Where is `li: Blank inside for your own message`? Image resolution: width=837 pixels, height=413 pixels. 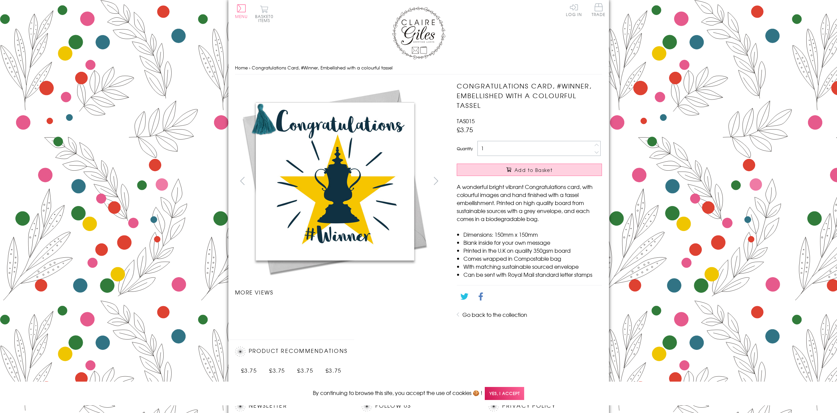
li: Blank inside for your own message is located at coordinates (532, 242).